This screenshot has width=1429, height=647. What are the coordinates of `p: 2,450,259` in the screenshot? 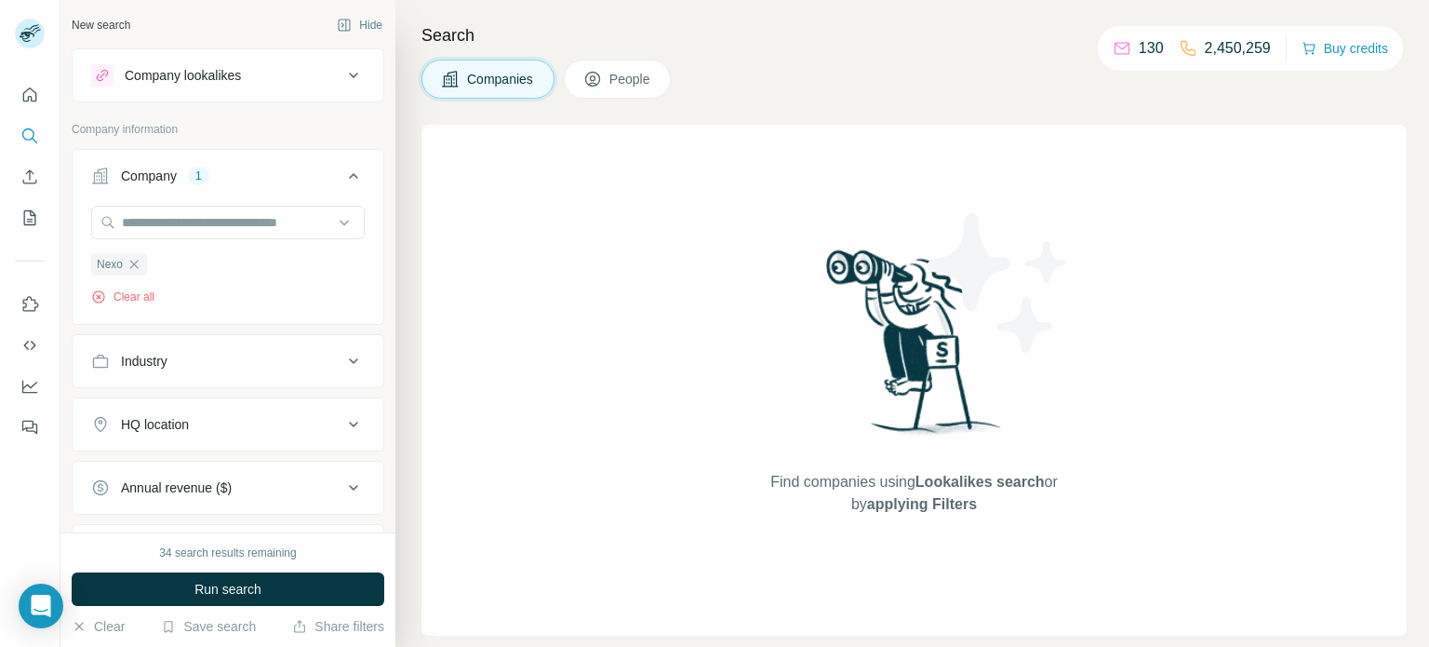 It's located at (1237, 48).